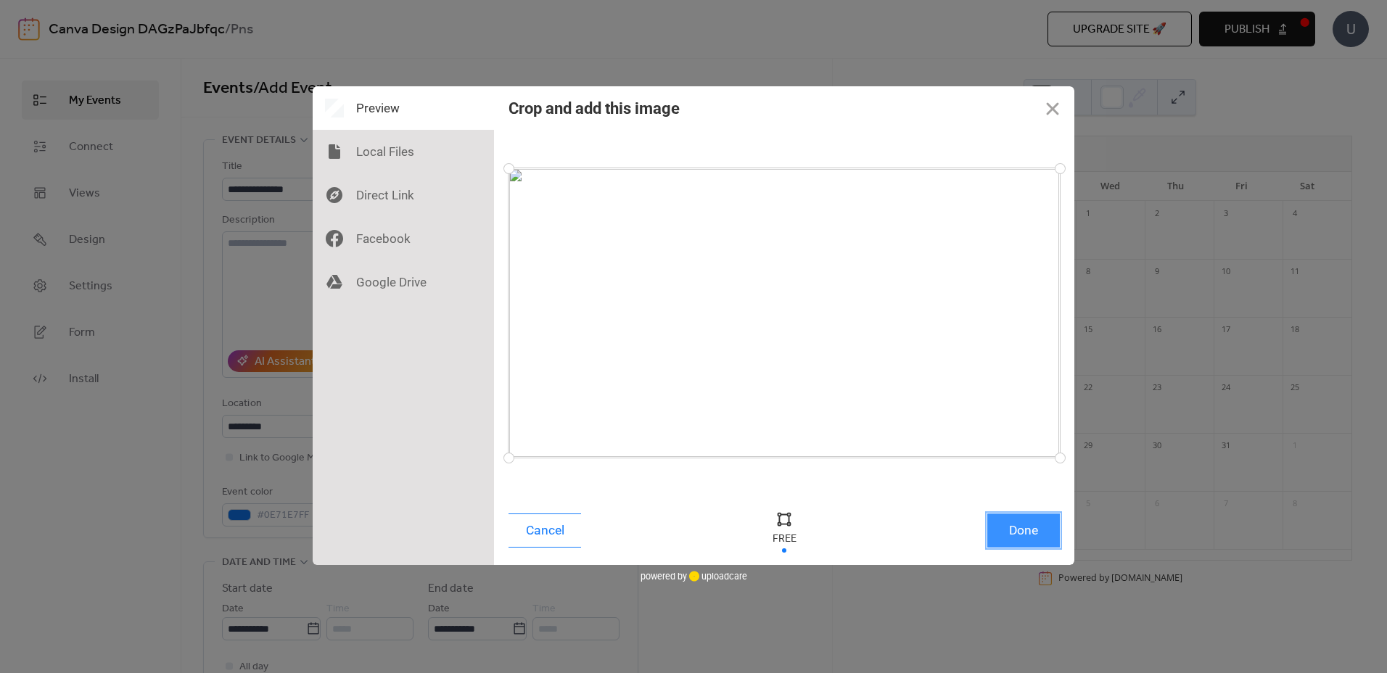 The height and width of the screenshot is (673, 1387). What do you see at coordinates (403, 239) in the screenshot?
I see `div: Facebook` at bounding box center [403, 239].